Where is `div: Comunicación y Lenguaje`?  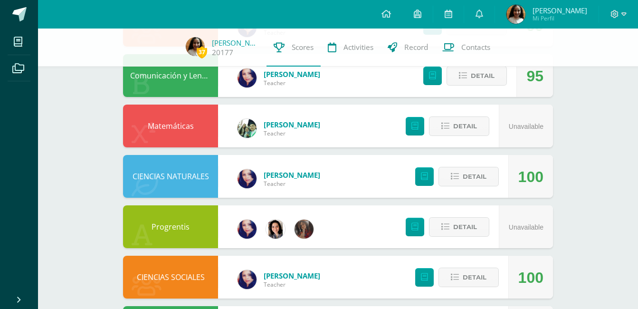
div: Comunicación y Lenguaje is located at coordinates (171, 76).